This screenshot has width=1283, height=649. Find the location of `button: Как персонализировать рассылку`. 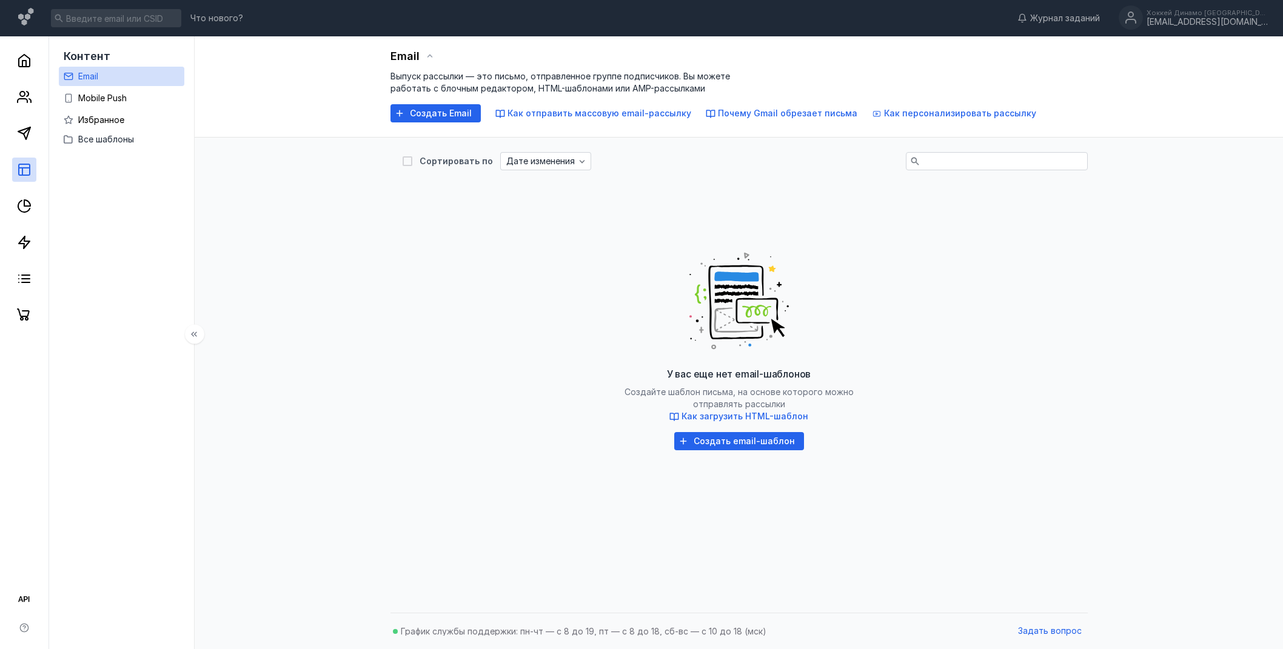

button: Как персонализировать рассылку is located at coordinates (954, 113).